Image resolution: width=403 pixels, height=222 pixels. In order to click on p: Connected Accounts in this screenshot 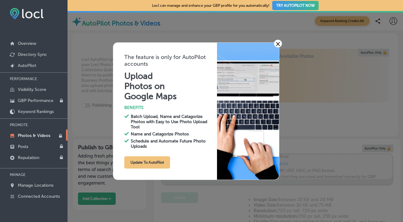, I will do `click(39, 196)`.